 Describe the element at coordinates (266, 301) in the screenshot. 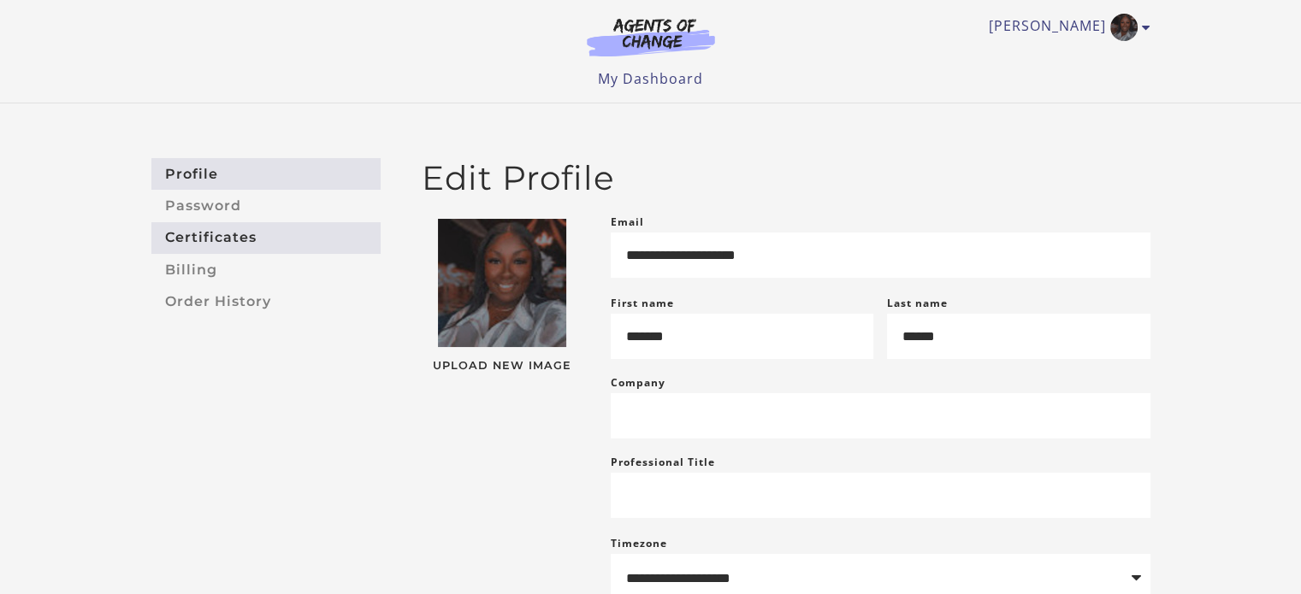

I see `a: Order History` at that location.